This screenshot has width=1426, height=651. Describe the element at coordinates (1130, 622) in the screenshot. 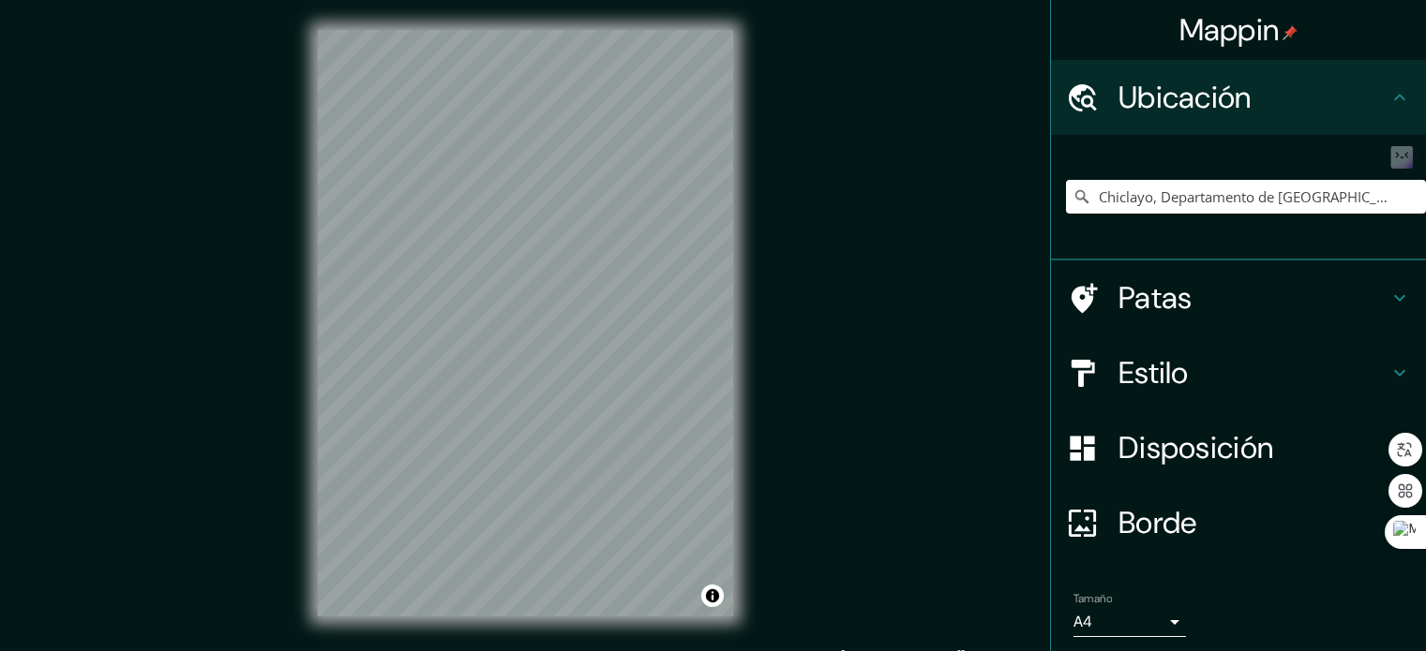

I see `div: A4` at that location.